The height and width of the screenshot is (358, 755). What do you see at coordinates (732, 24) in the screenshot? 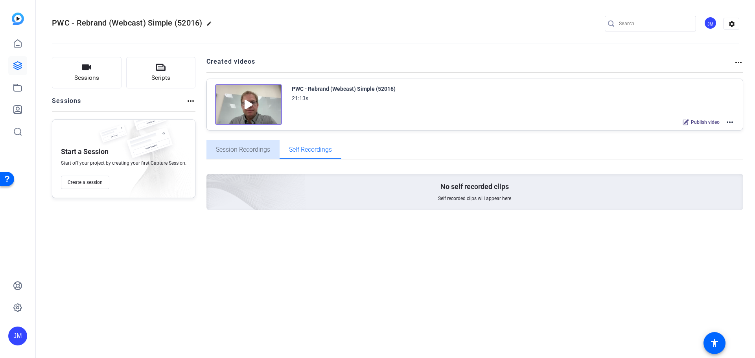
I see `mat-icon: settings` at bounding box center [732, 24].